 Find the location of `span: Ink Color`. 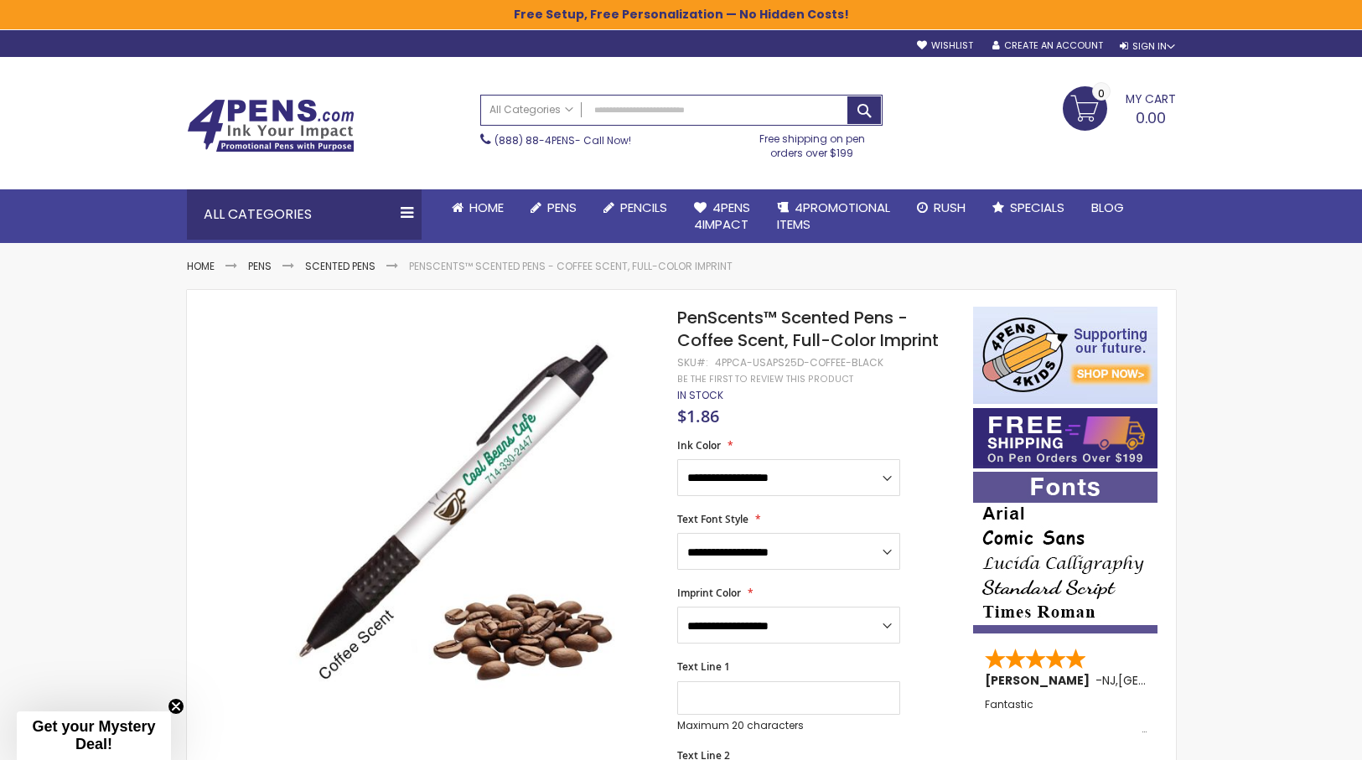

span: Ink Color is located at coordinates (699, 445).